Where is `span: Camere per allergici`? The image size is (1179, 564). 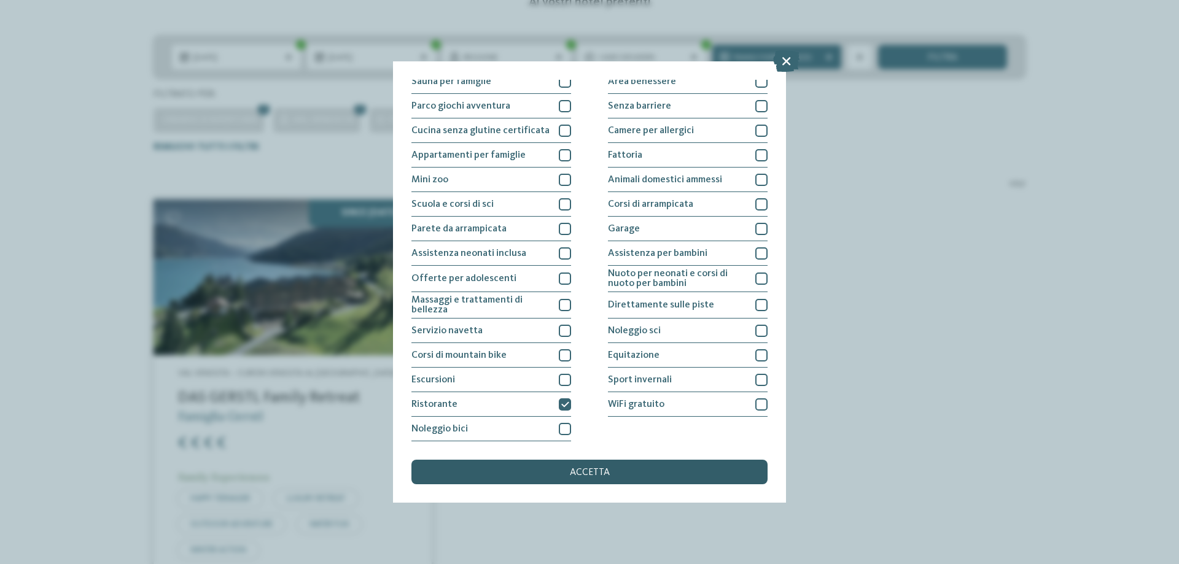
span: Camere per allergici is located at coordinates (651, 131).